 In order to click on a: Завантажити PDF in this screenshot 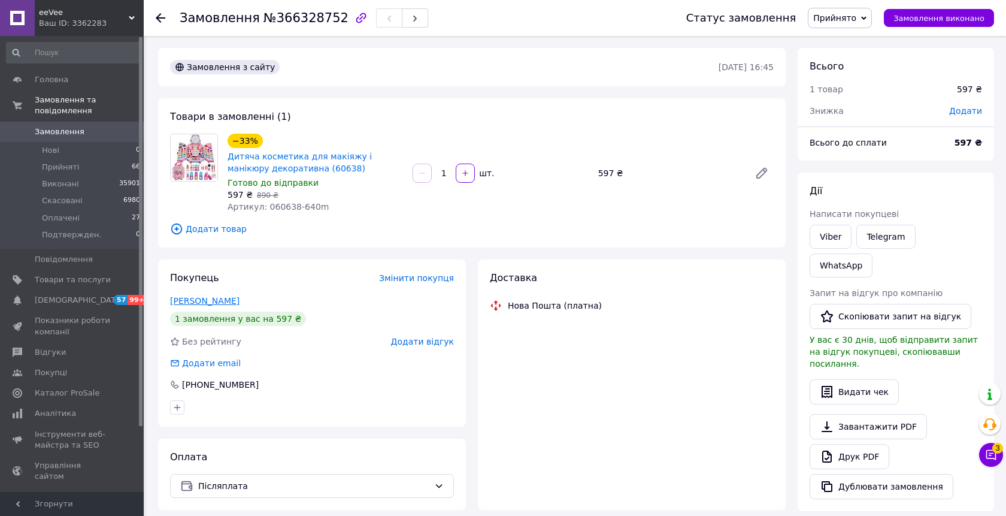, I will do `click(869, 427)`.